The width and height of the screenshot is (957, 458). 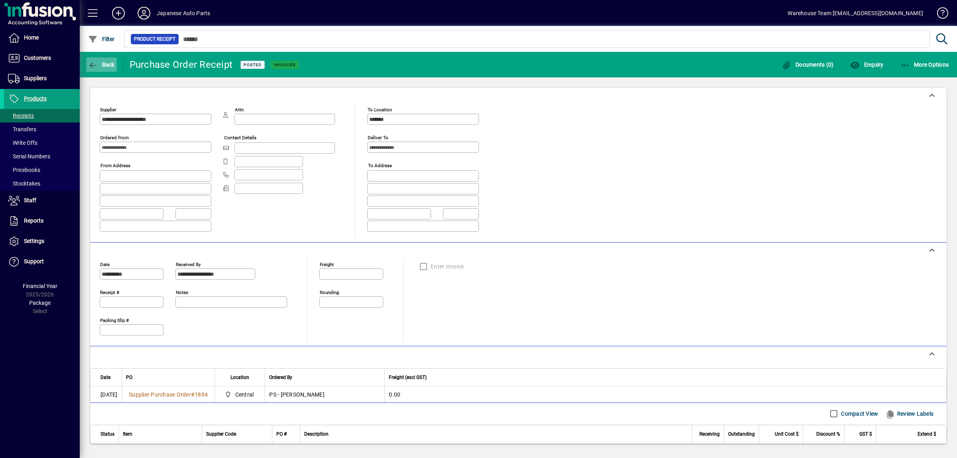 I want to click on button: Profile, so click(x=144, y=13).